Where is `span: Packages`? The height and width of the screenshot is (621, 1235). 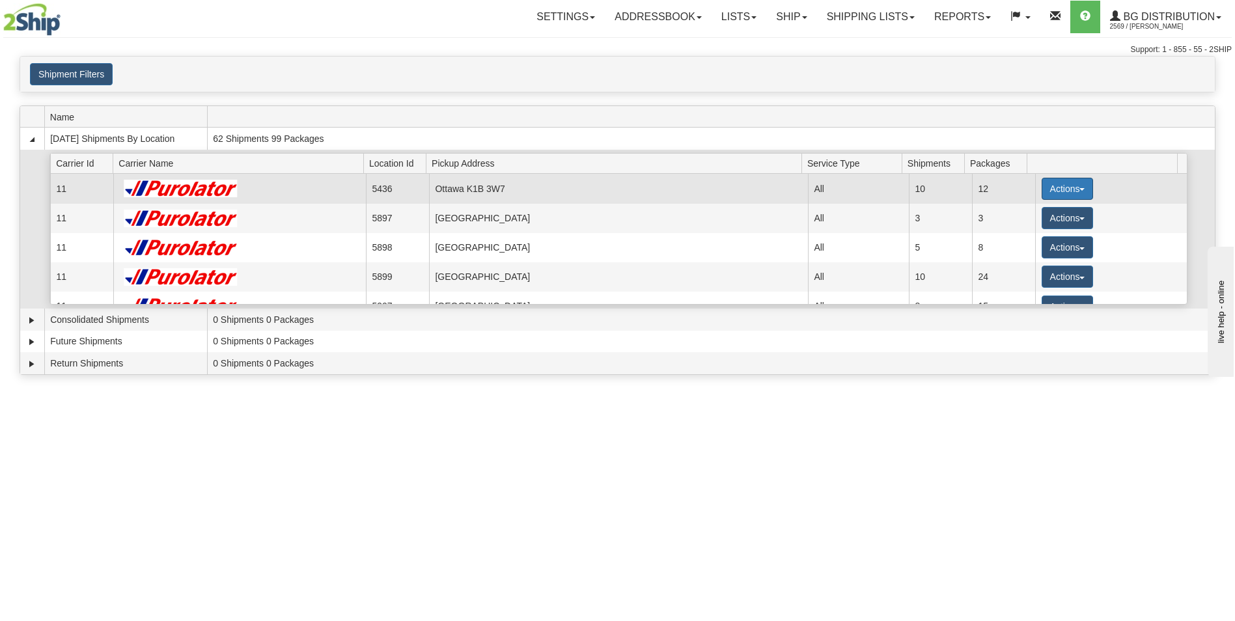 span: Packages is located at coordinates (998, 163).